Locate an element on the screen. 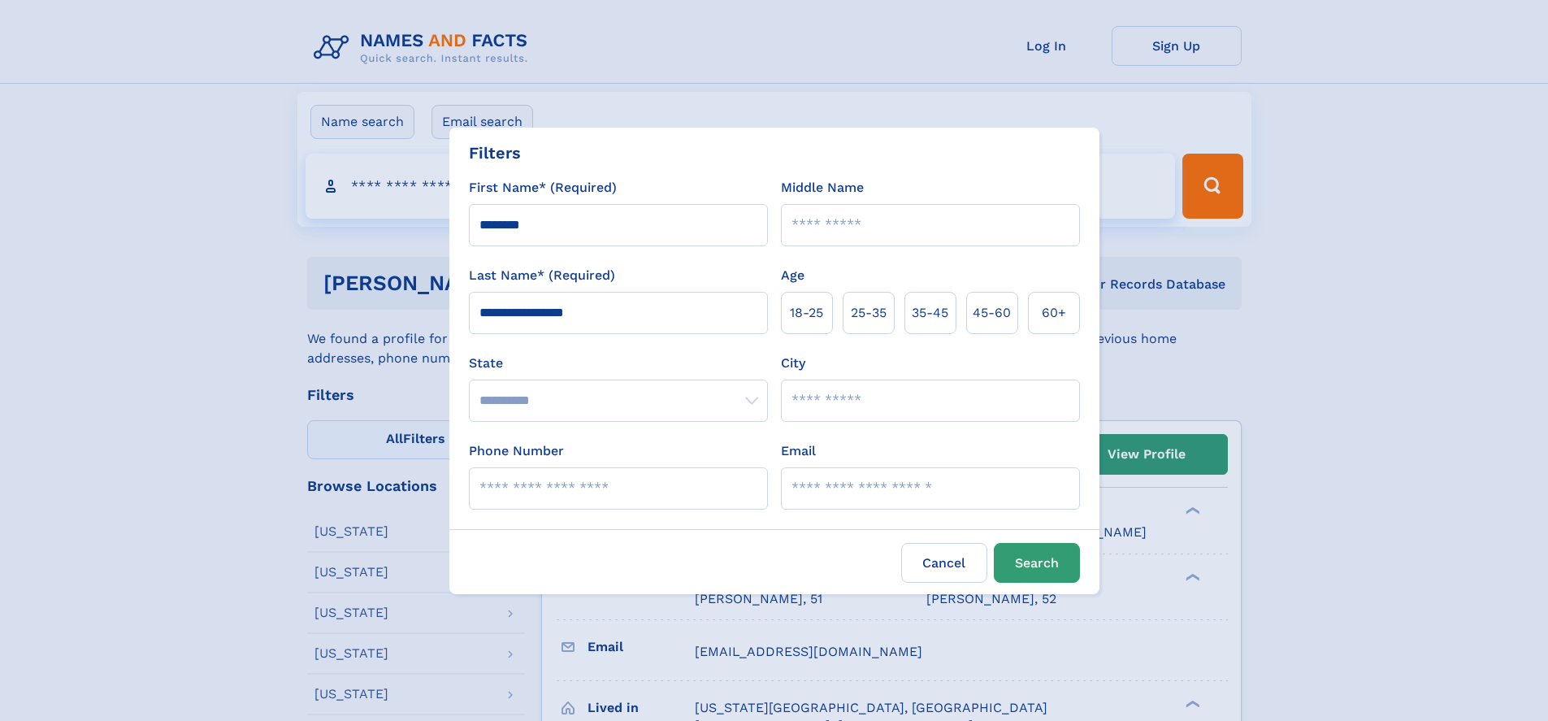 Image resolution: width=1548 pixels, height=721 pixels. span: 35‑45 is located at coordinates (930, 313).